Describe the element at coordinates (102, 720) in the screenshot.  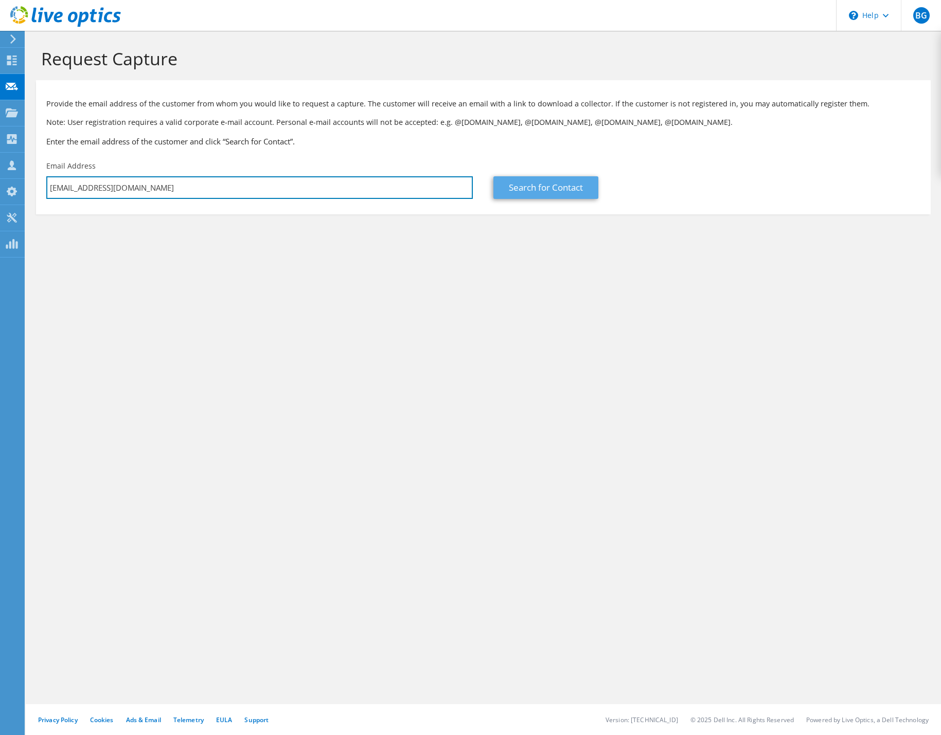
I see `a: Cookies` at that location.